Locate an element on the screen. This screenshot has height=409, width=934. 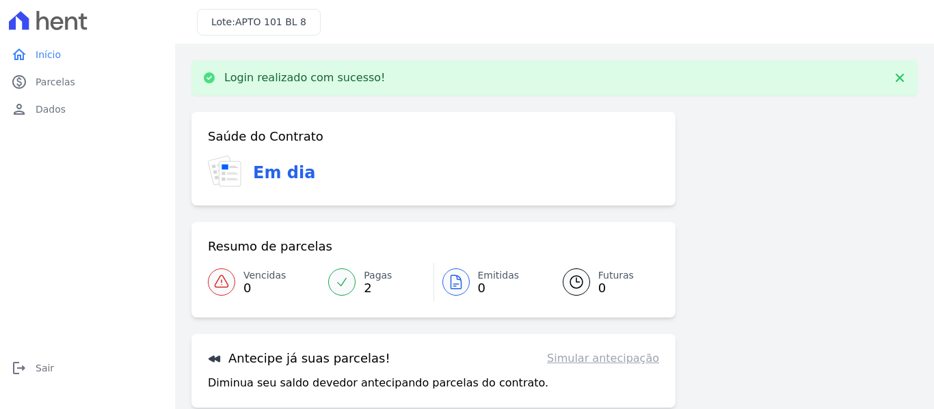
span: Vencidas is located at coordinates (265, 275).